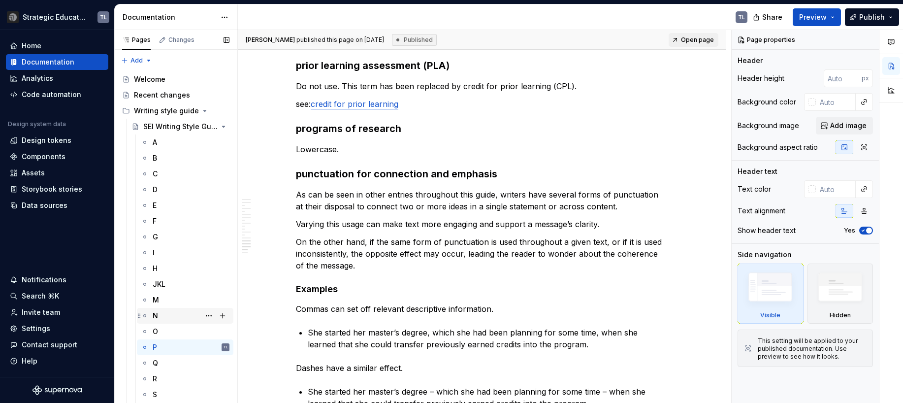 The image size is (903, 403). Describe the element at coordinates (349, 129) in the screenshot. I see `strong: programs of research` at that location.